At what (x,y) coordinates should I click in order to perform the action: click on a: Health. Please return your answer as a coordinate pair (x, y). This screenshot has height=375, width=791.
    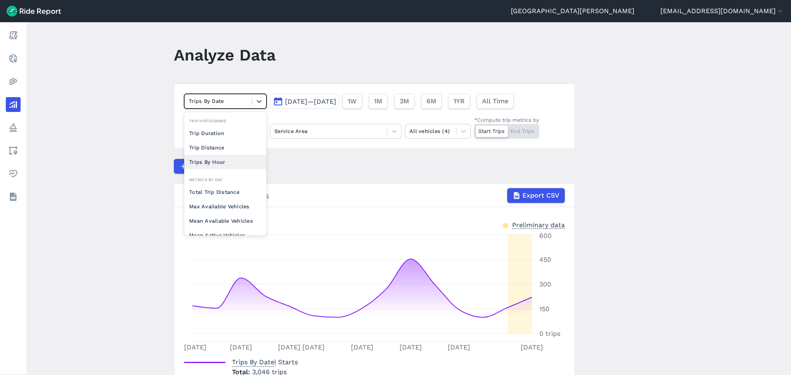
    Looking at the image, I should click on (13, 174).